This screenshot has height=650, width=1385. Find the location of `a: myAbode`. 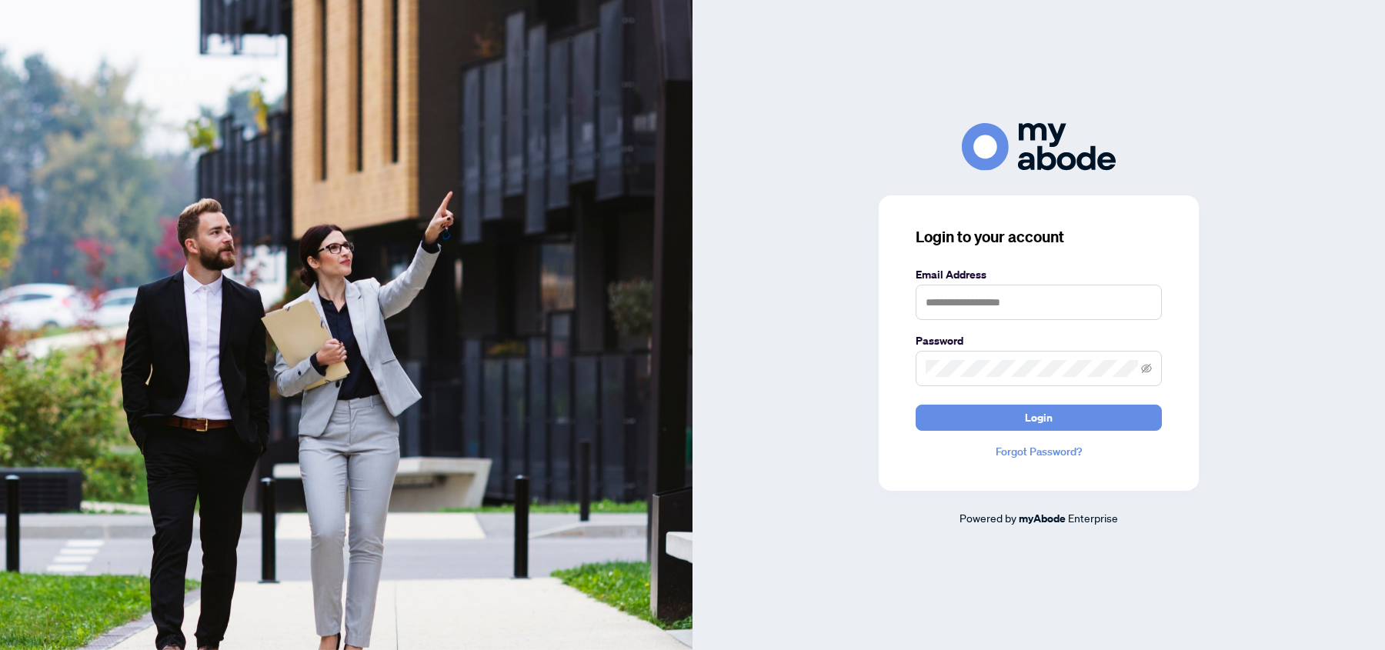

a: myAbode is located at coordinates (1042, 518).